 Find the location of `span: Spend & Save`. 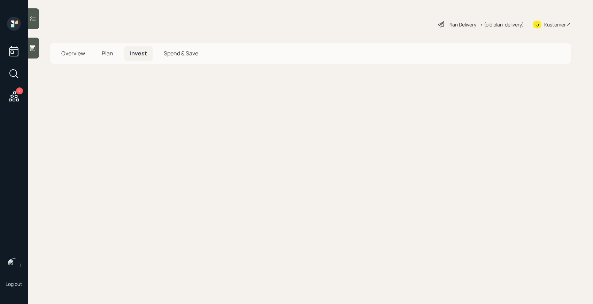

span: Spend & Save is located at coordinates (181, 53).